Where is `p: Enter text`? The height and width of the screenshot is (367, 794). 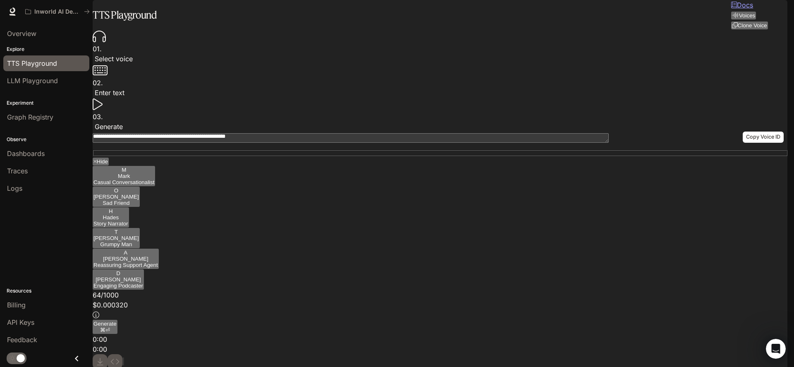
p: Enter text is located at coordinates (440, 93).